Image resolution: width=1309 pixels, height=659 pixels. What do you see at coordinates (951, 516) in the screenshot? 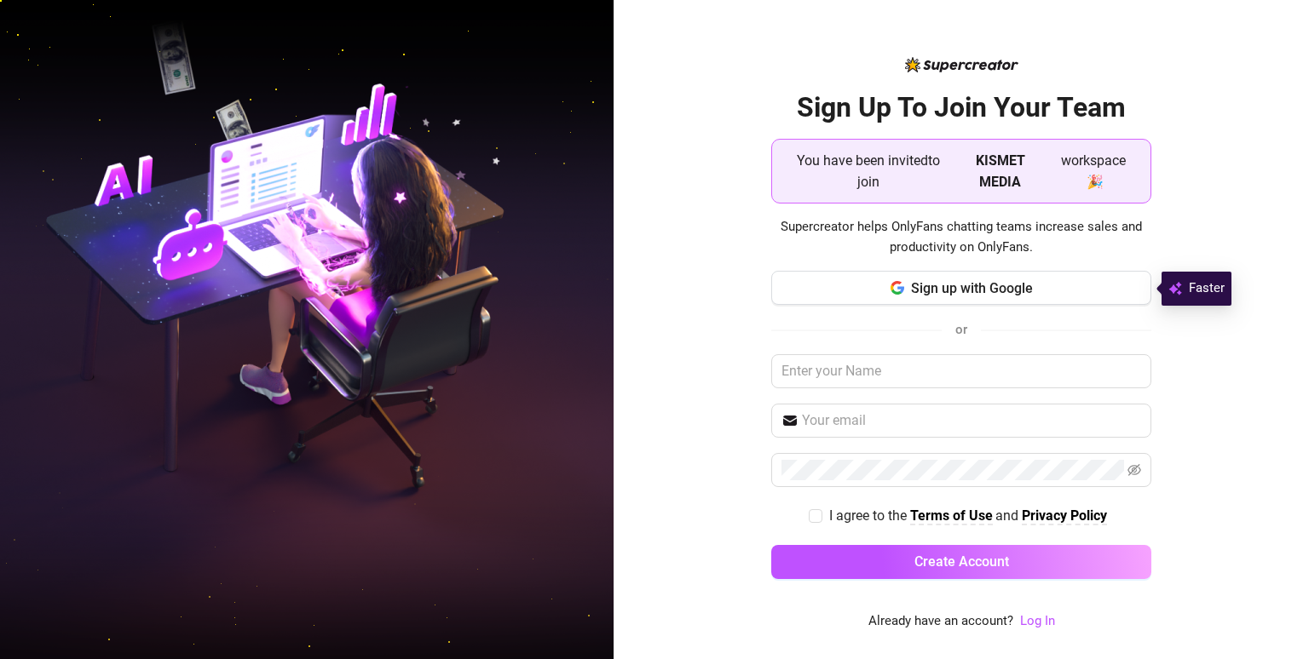
I see `a: Terms of Use` at bounding box center [951, 516].